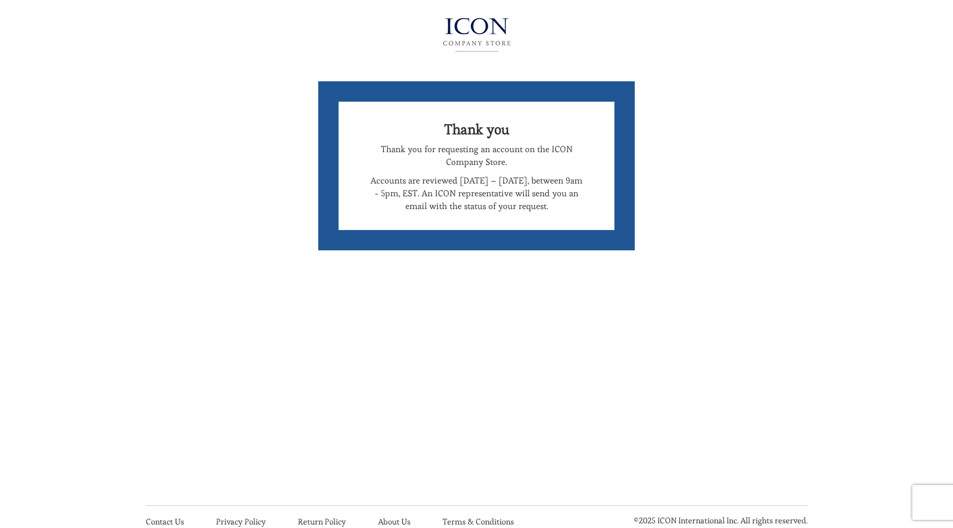  I want to click on h2: Thank you, so click(476, 129).